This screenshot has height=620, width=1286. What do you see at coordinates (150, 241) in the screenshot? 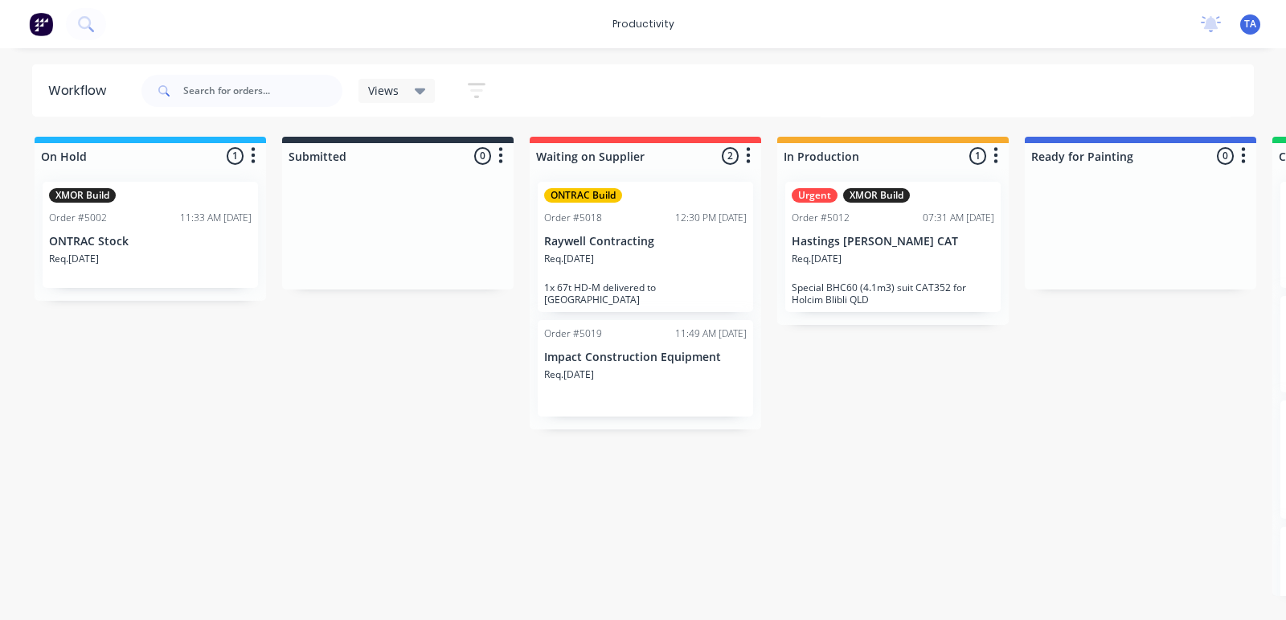
I see `p: ONTRAC Stock` at bounding box center [150, 241].